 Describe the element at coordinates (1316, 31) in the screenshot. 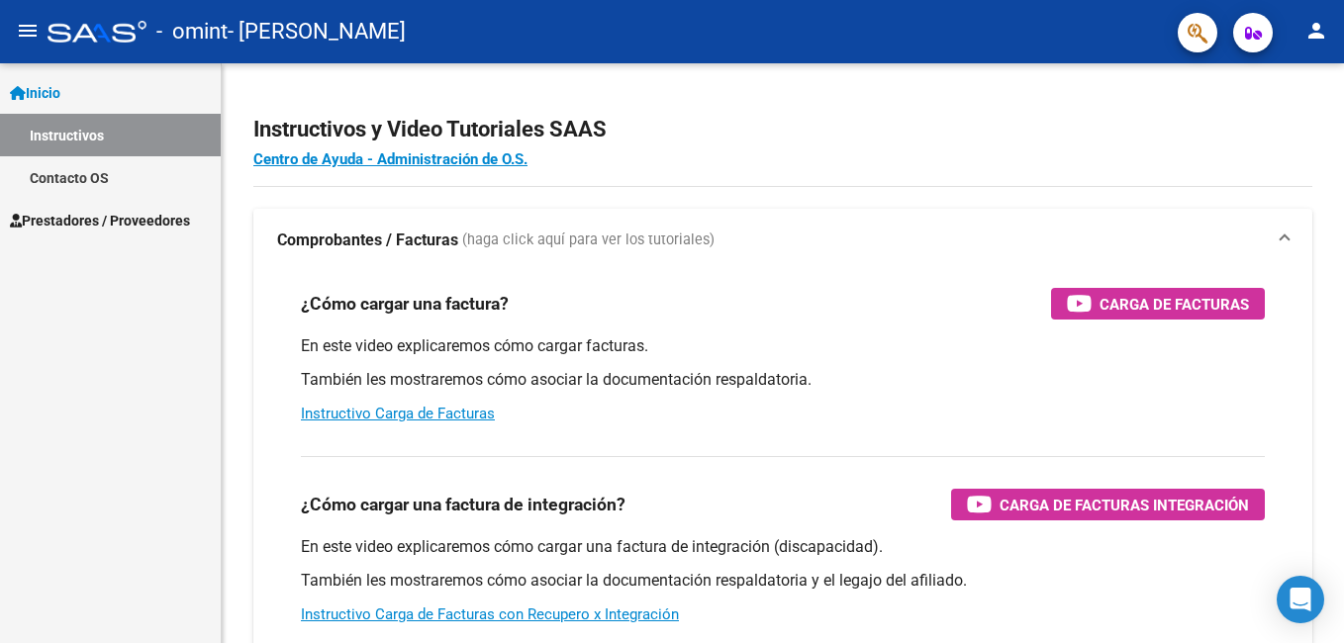

I see `mat-icon: person` at that location.